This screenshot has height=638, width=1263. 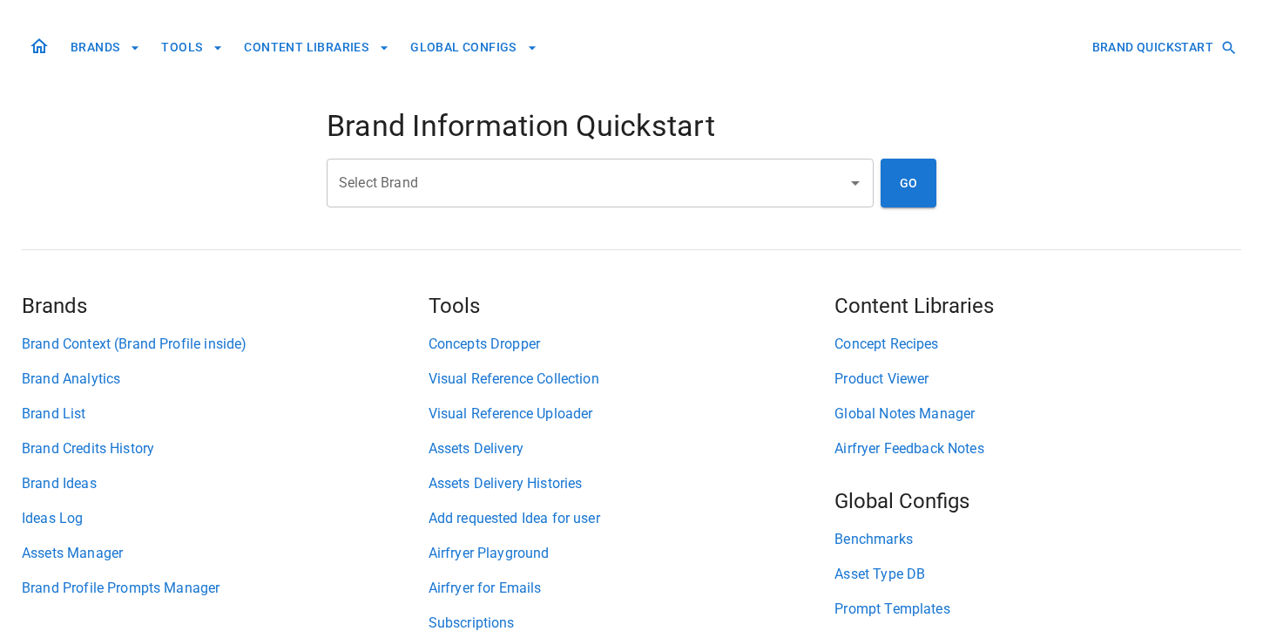 I want to click on button: BRANDS, so click(x=105, y=47).